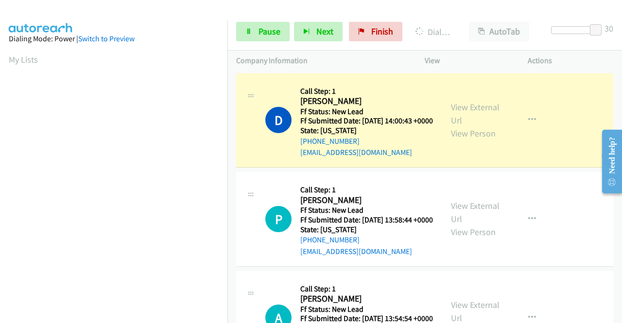  What do you see at coordinates (382, 31) in the screenshot?
I see `span: Finish` at bounding box center [382, 31].